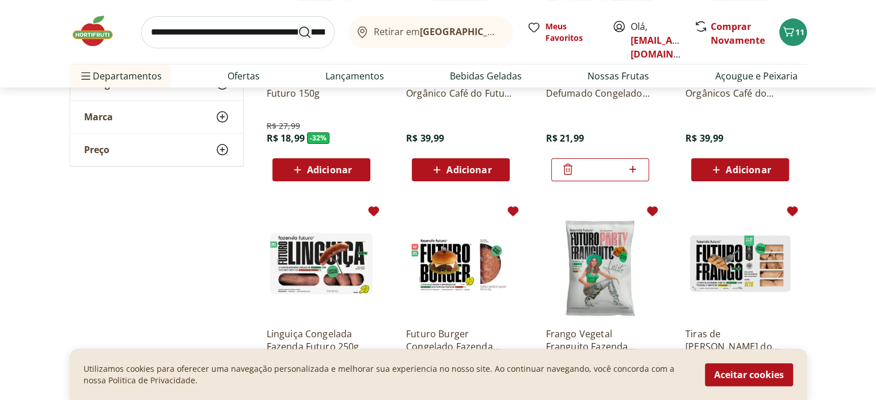  I want to click on a: Frango Vegetal Franguito Fazenda Futuro 240g, so click(600, 340).